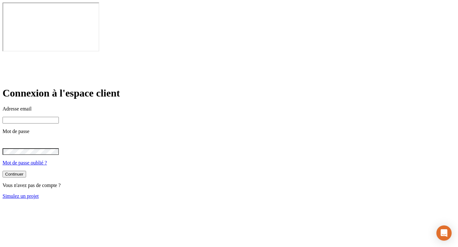 This screenshot has height=247, width=458. I want to click on p: Adresse email, so click(229, 109).